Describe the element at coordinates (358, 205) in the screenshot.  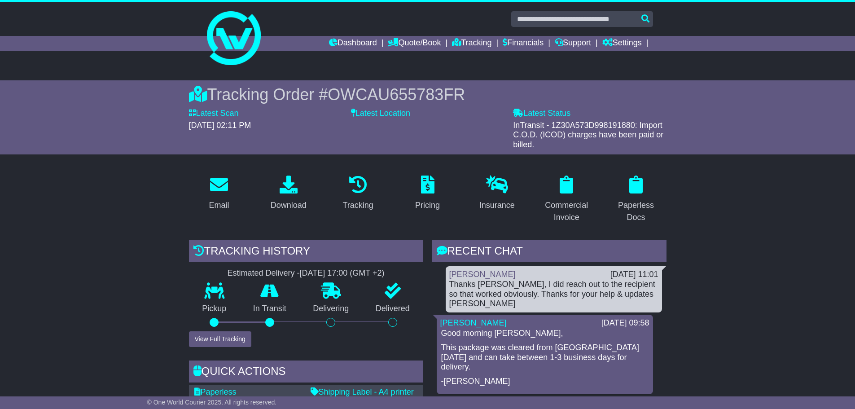
I see `div: Tracking` at that location.